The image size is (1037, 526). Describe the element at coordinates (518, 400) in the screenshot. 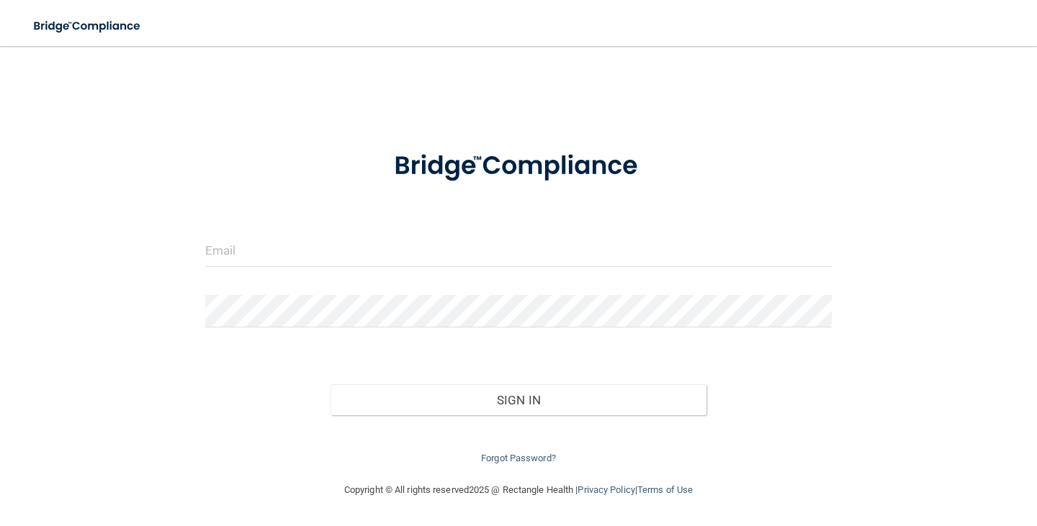

I see `button: Sign In` at that location.